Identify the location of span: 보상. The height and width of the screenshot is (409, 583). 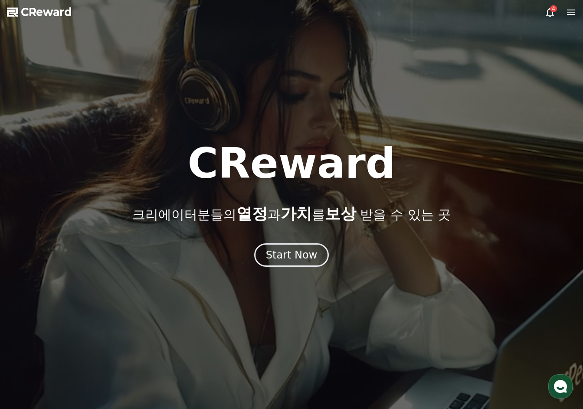
(341, 213).